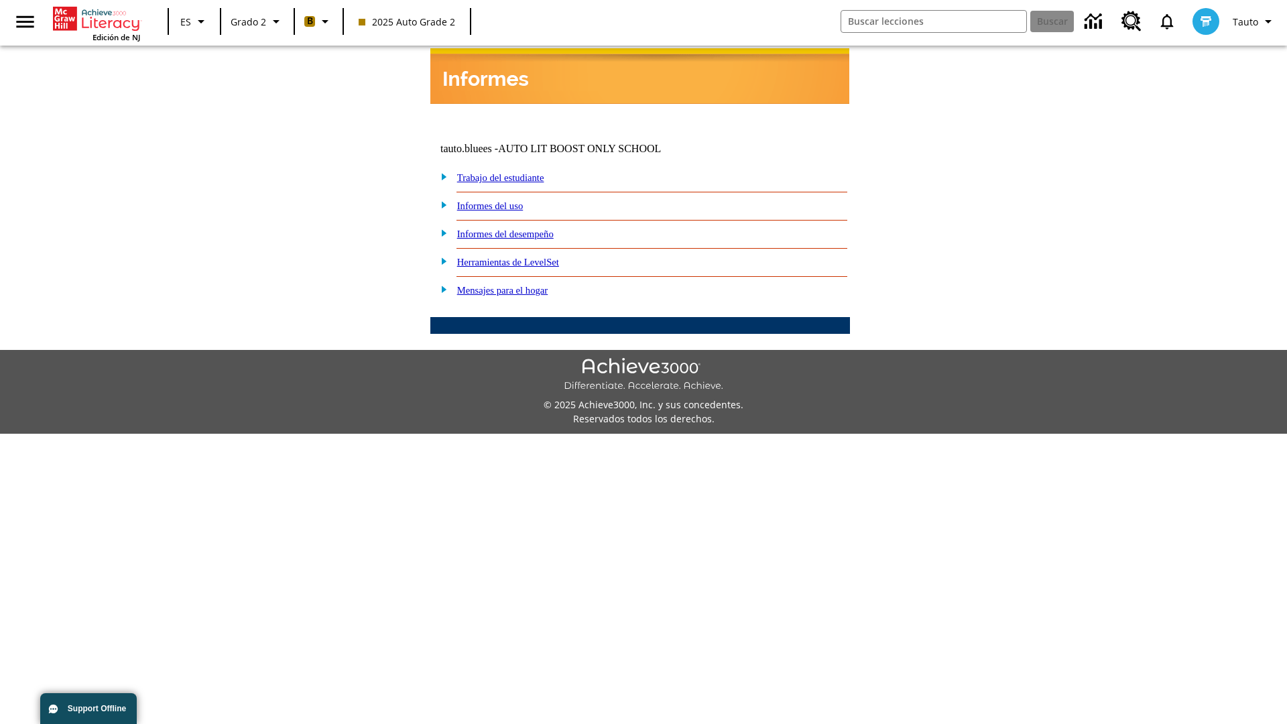  Describe the element at coordinates (508, 262) in the screenshot. I see `a: Herramientas de LevelSet` at that location.